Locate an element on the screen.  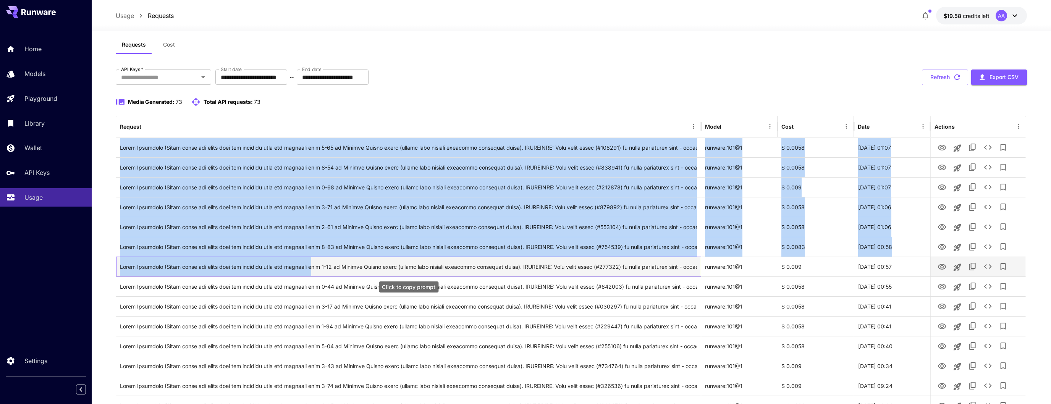
button: Refresh is located at coordinates (945, 77).